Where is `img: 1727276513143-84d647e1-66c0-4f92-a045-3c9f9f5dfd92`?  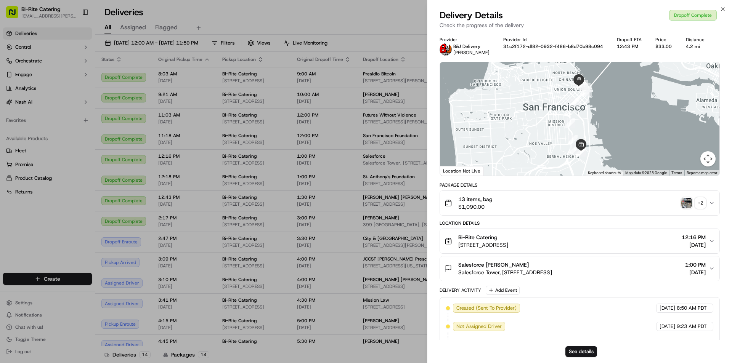
img: 1727276513143-84d647e1-66c0-4f92-a045-3c9f9f5dfd92 is located at coordinates (23, 80).